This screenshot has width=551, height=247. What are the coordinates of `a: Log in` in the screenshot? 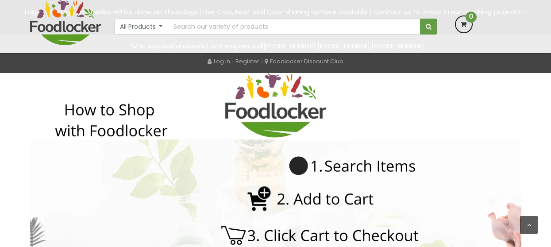 It's located at (219, 61).